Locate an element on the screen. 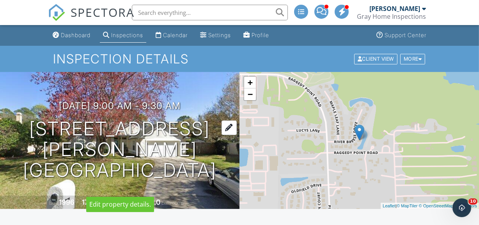 The height and width of the screenshot is (225, 479). span: sq. ft. is located at coordinates (104, 202).